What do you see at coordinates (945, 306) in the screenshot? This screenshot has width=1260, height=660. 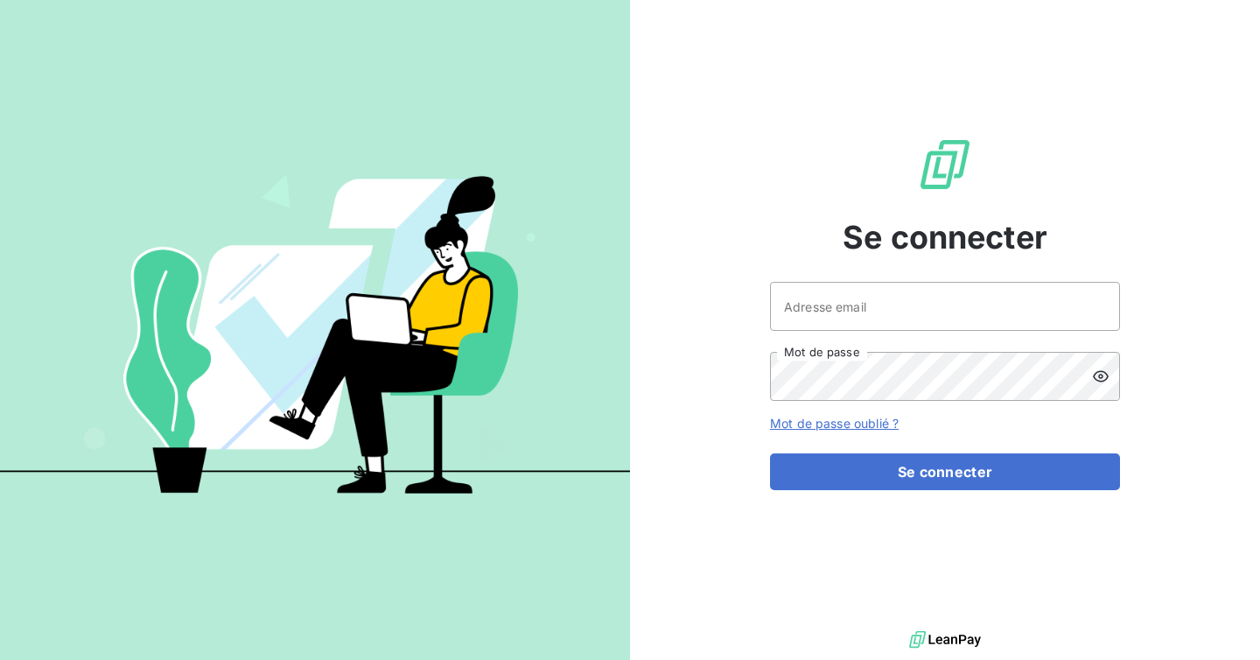 I see `input: placeholder` at bounding box center [945, 306].